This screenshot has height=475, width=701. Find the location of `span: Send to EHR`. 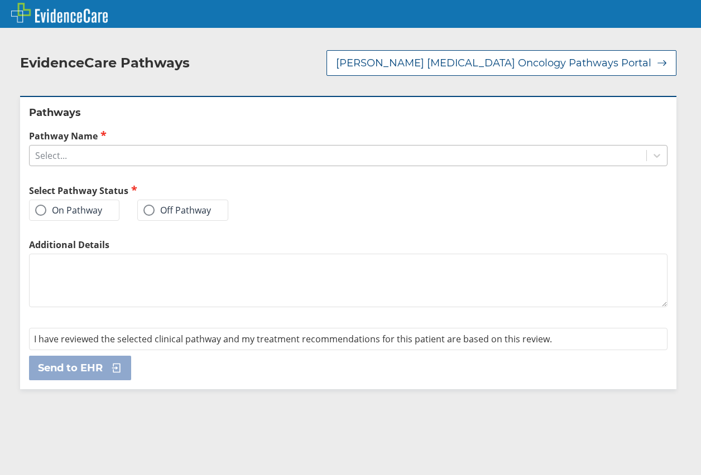

span: Send to EHR is located at coordinates (70, 368).